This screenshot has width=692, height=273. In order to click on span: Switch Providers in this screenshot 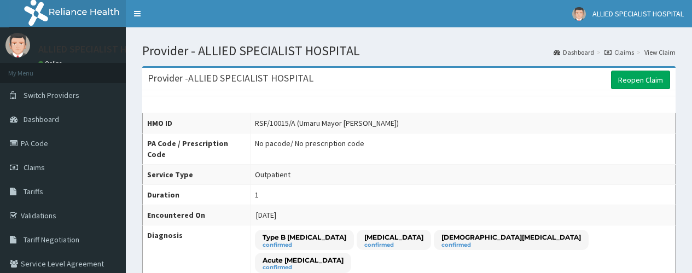, I will do `click(51, 95)`.